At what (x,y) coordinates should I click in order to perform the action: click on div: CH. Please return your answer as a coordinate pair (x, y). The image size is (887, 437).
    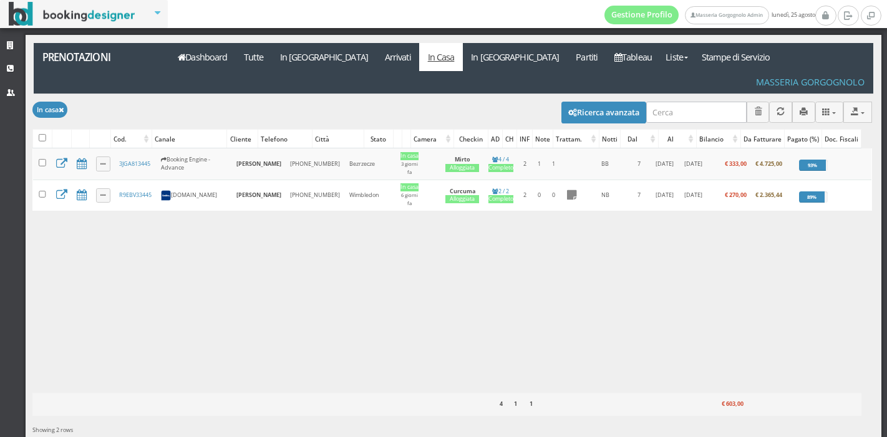
    Looking at the image, I should click on (509, 139).